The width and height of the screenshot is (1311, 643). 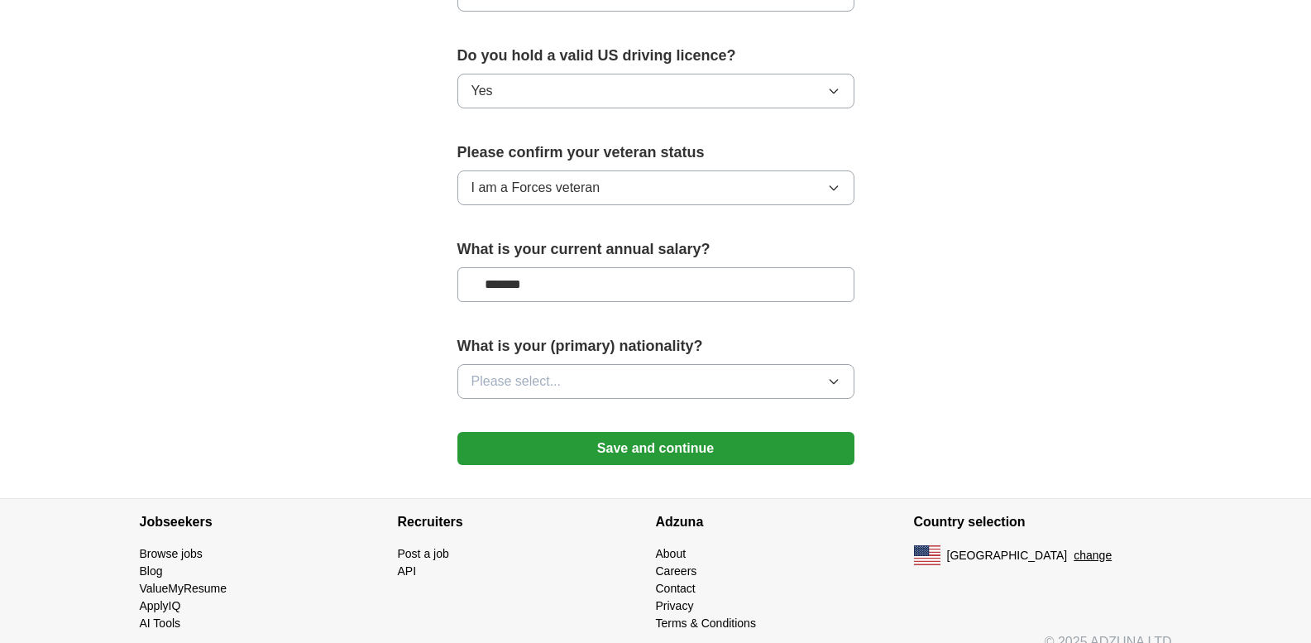 I want to click on label: Do you hold a valid US driving licence?, so click(x=656, y=55).